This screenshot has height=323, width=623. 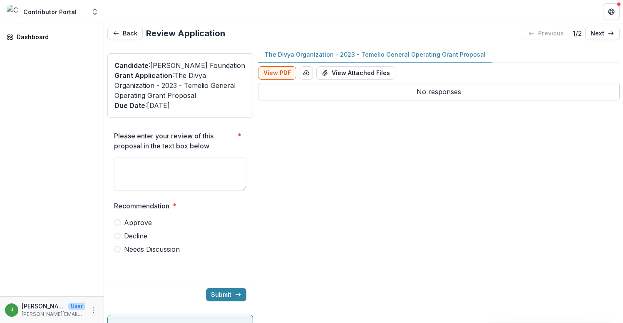 I want to click on div: Julie, so click(x=12, y=309).